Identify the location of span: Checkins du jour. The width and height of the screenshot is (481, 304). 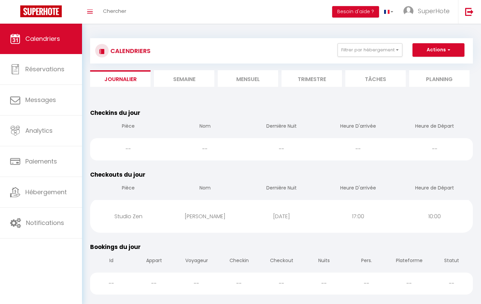
(115, 113).